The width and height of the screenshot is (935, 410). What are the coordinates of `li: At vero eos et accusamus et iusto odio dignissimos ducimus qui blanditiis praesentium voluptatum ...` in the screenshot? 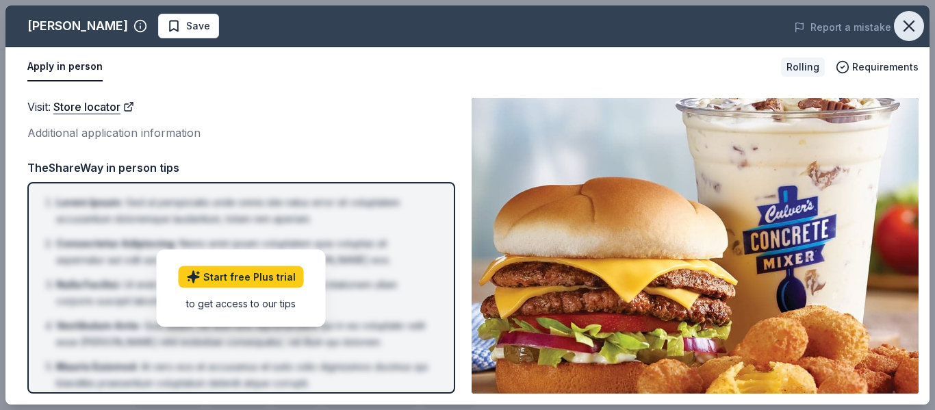 It's located at (245, 375).